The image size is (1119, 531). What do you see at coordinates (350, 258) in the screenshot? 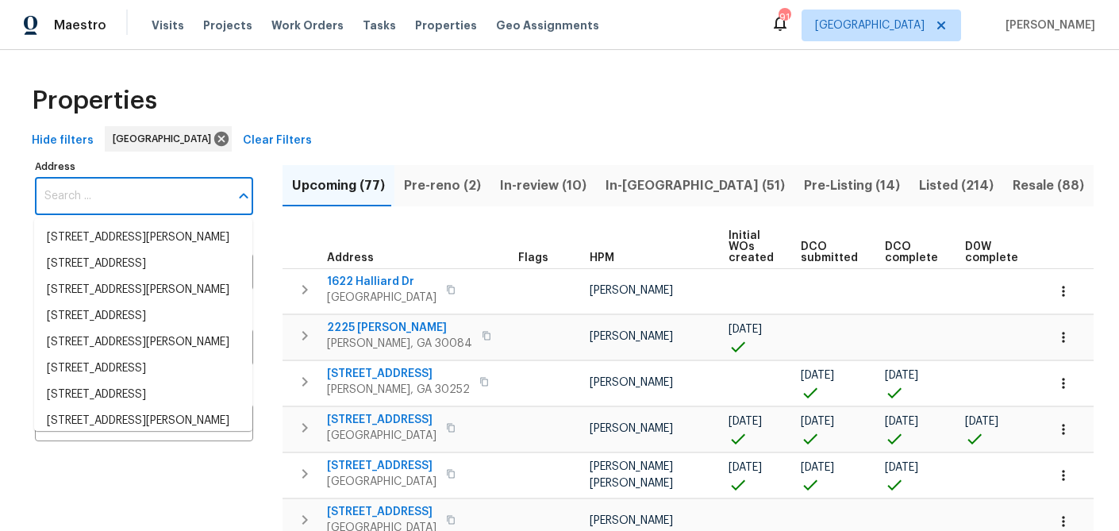
I see `span: Address` at bounding box center [350, 258].